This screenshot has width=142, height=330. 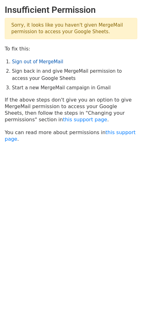 I want to click on p: If the above steps don't give you an option to give MergeMail permission to access your Google Sh..., so click(x=71, y=110).